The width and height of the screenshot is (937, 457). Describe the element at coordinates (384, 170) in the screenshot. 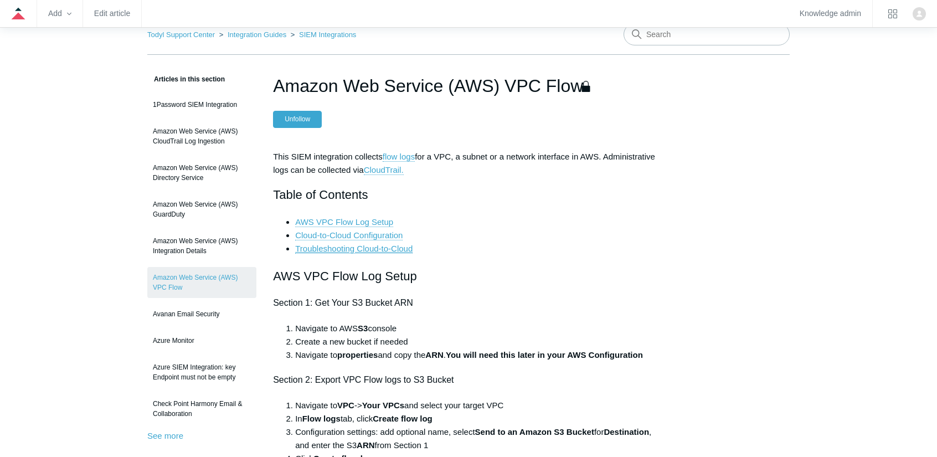

I see `a: CloudTrail.` at that location.